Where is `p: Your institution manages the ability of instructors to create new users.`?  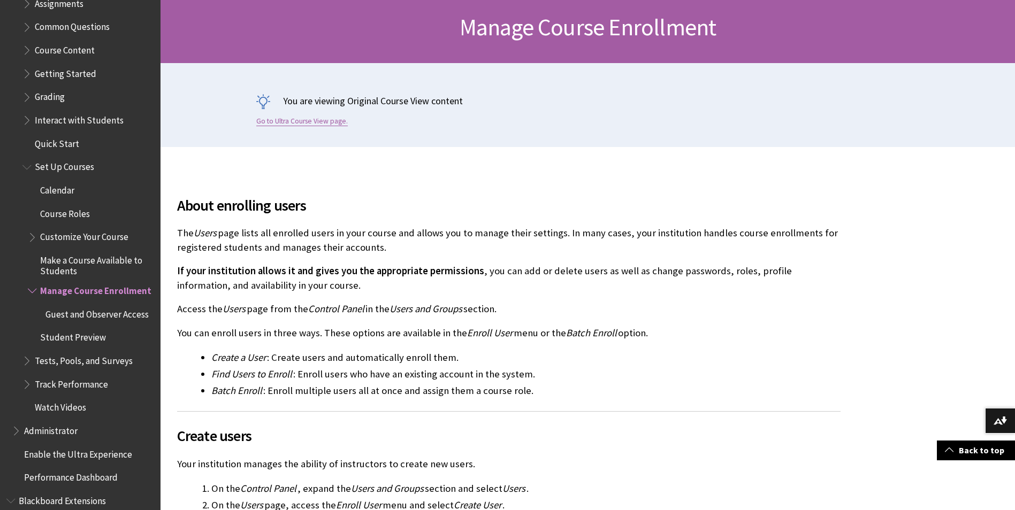 p: Your institution manages the ability of instructors to create new users. is located at coordinates (509, 464).